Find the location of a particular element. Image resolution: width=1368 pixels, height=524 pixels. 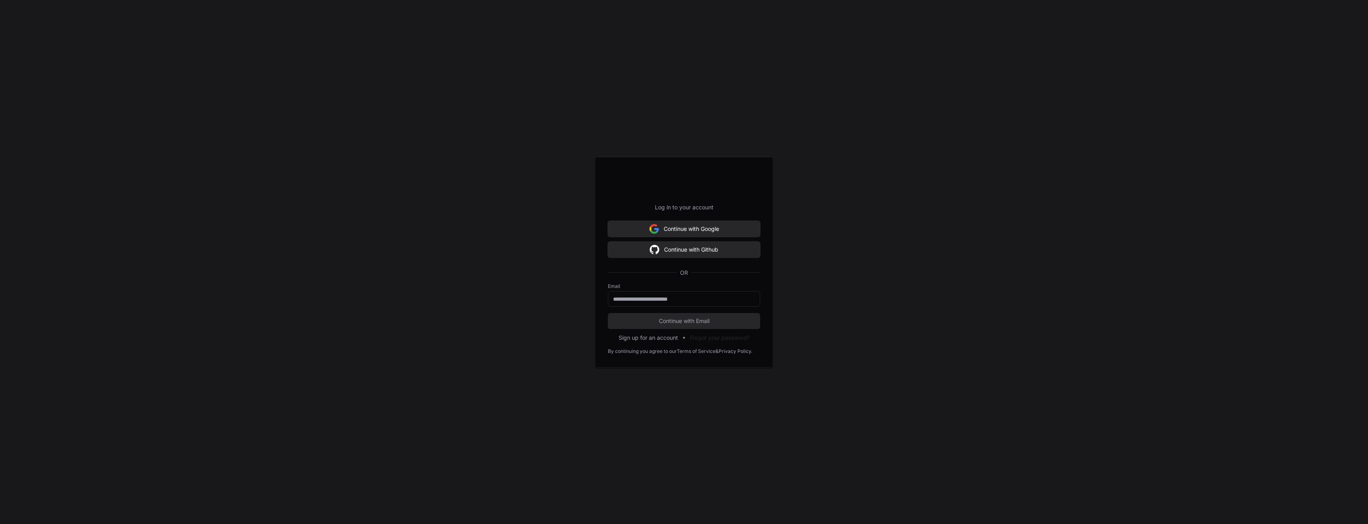

span: OR is located at coordinates (684, 273).